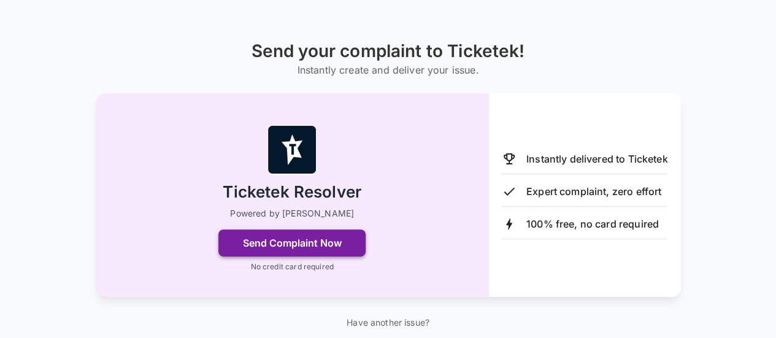 The height and width of the screenshot is (338, 776). What do you see at coordinates (292, 267) in the screenshot?
I see `p: No credit card required` at bounding box center [292, 267].